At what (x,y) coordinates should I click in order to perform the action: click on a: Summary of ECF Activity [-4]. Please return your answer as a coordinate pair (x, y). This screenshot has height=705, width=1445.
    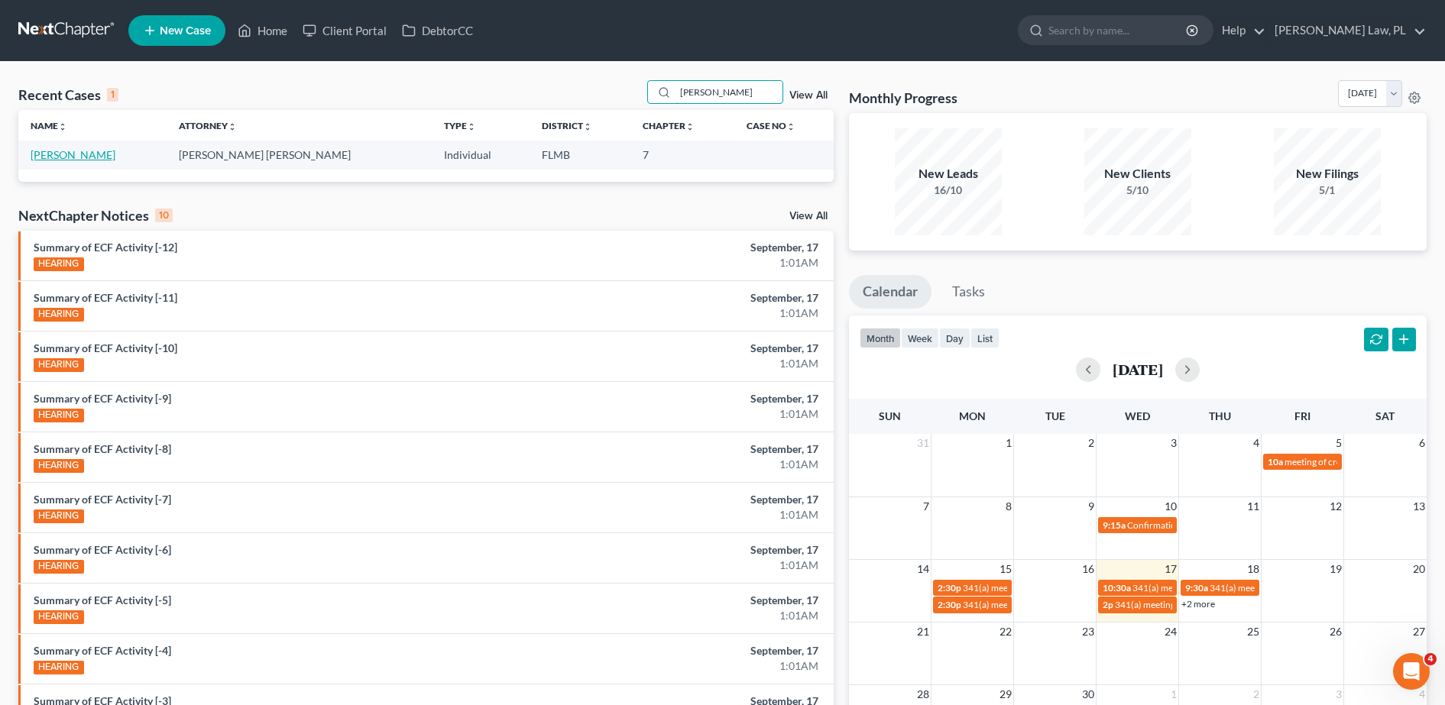
    Looking at the image, I should click on (102, 650).